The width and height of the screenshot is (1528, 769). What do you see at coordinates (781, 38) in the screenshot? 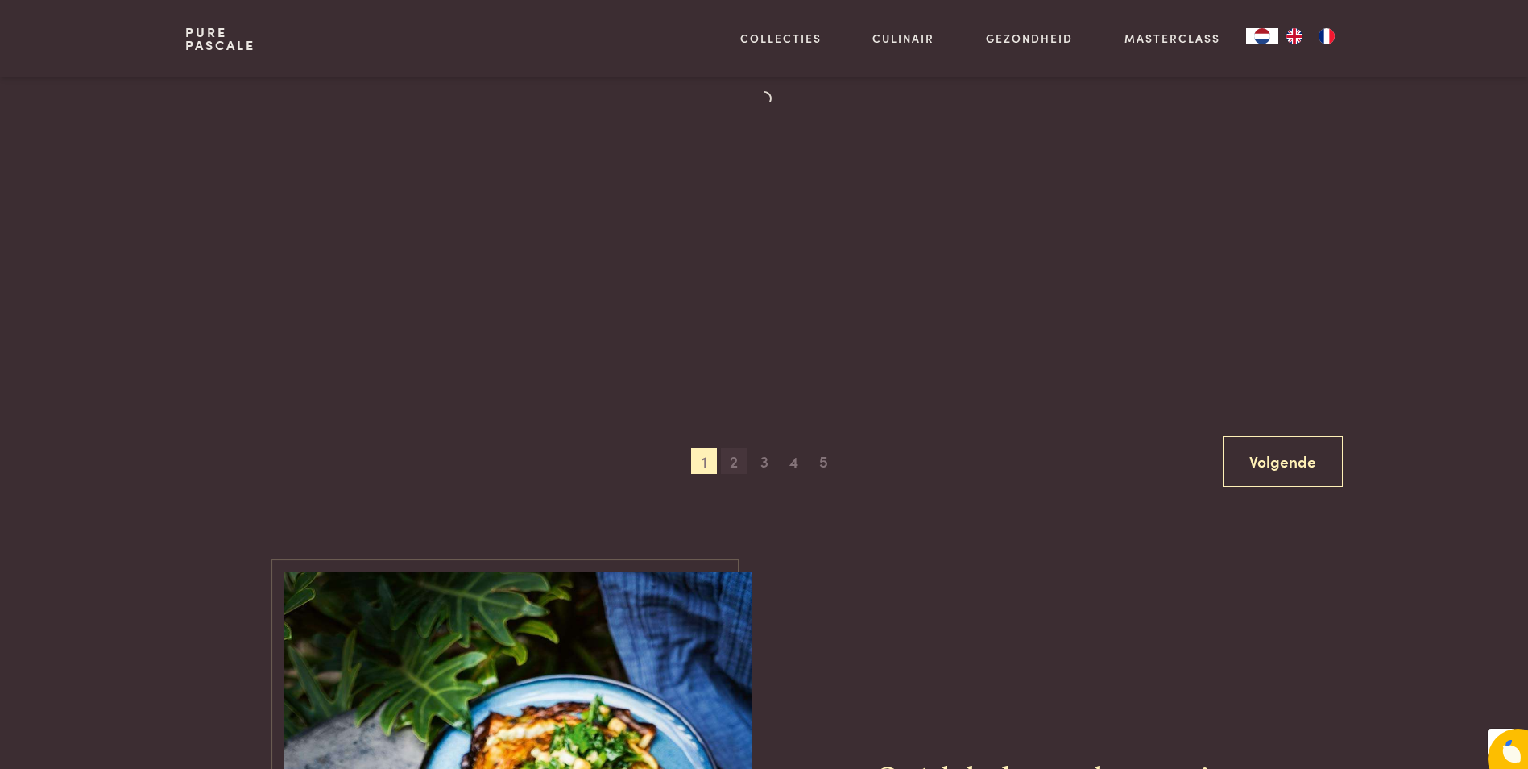
I see `a: Collecties` at bounding box center [781, 38].